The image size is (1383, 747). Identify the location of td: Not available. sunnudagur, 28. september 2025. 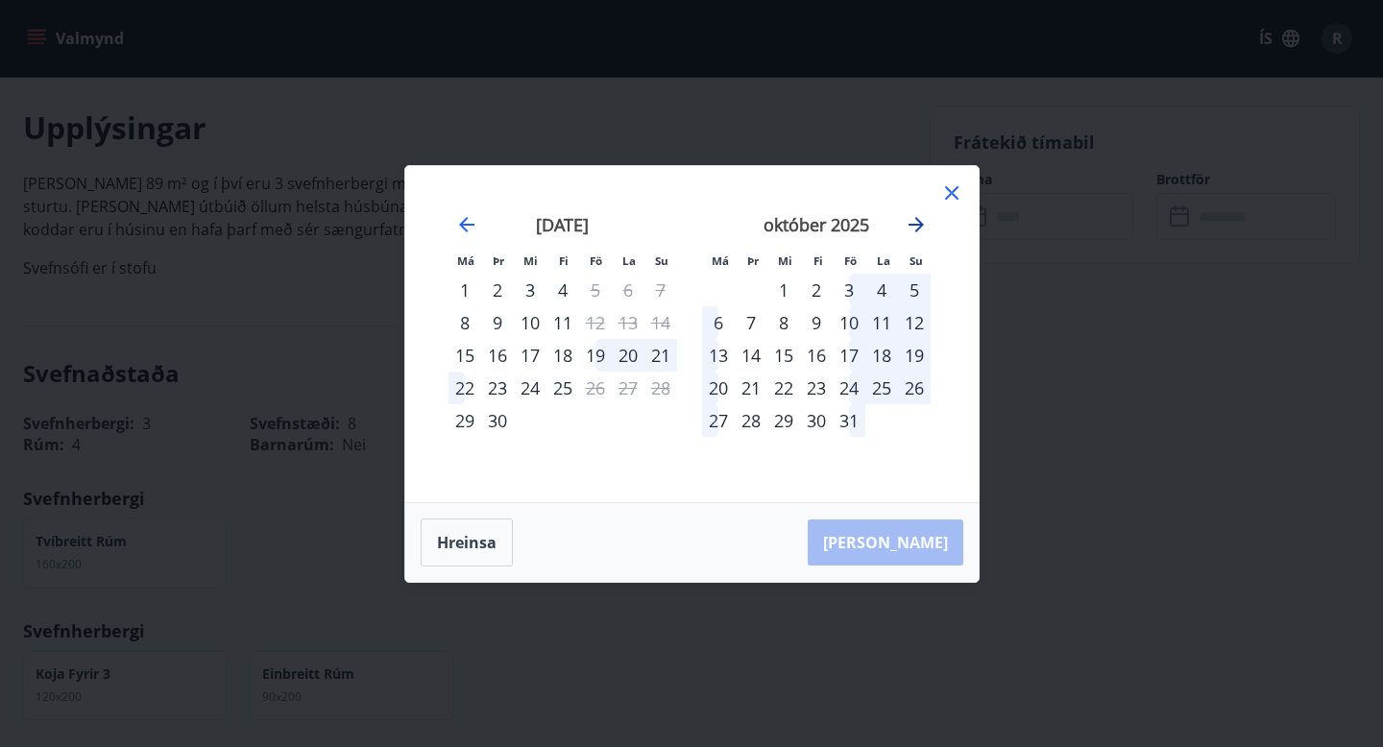
(661, 388).